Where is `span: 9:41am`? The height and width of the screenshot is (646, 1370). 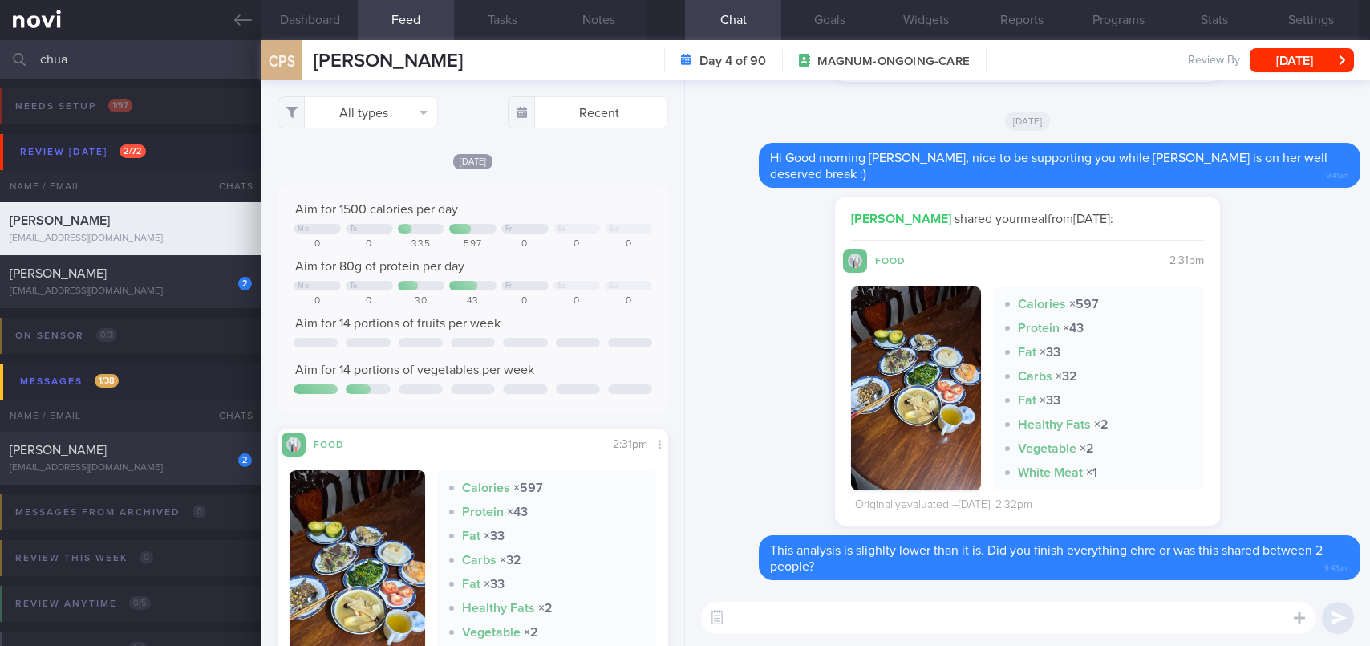 span: 9:41am is located at coordinates (1337, 173).